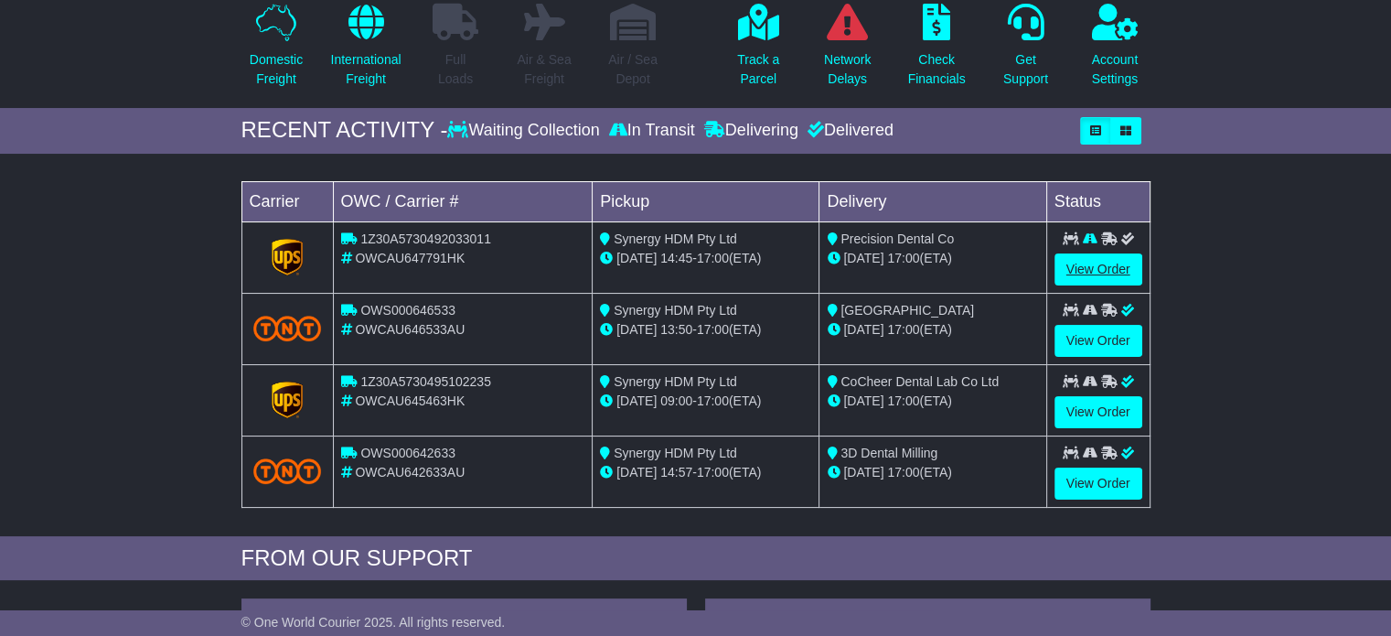 Image resolution: width=1391 pixels, height=636 pixels. What do you see at coordinates (889, 453) in the screenshot?
I see `span: 3D Dental Milling` at bounding box center [889, 453].